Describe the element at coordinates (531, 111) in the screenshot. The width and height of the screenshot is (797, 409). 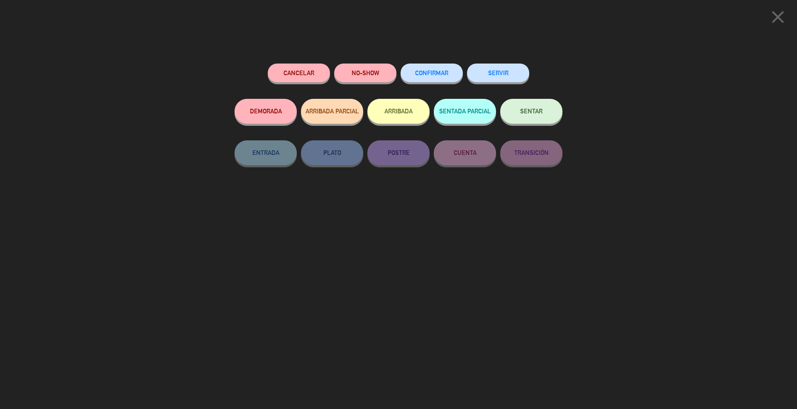
I see `button: SENTAR` at that location.